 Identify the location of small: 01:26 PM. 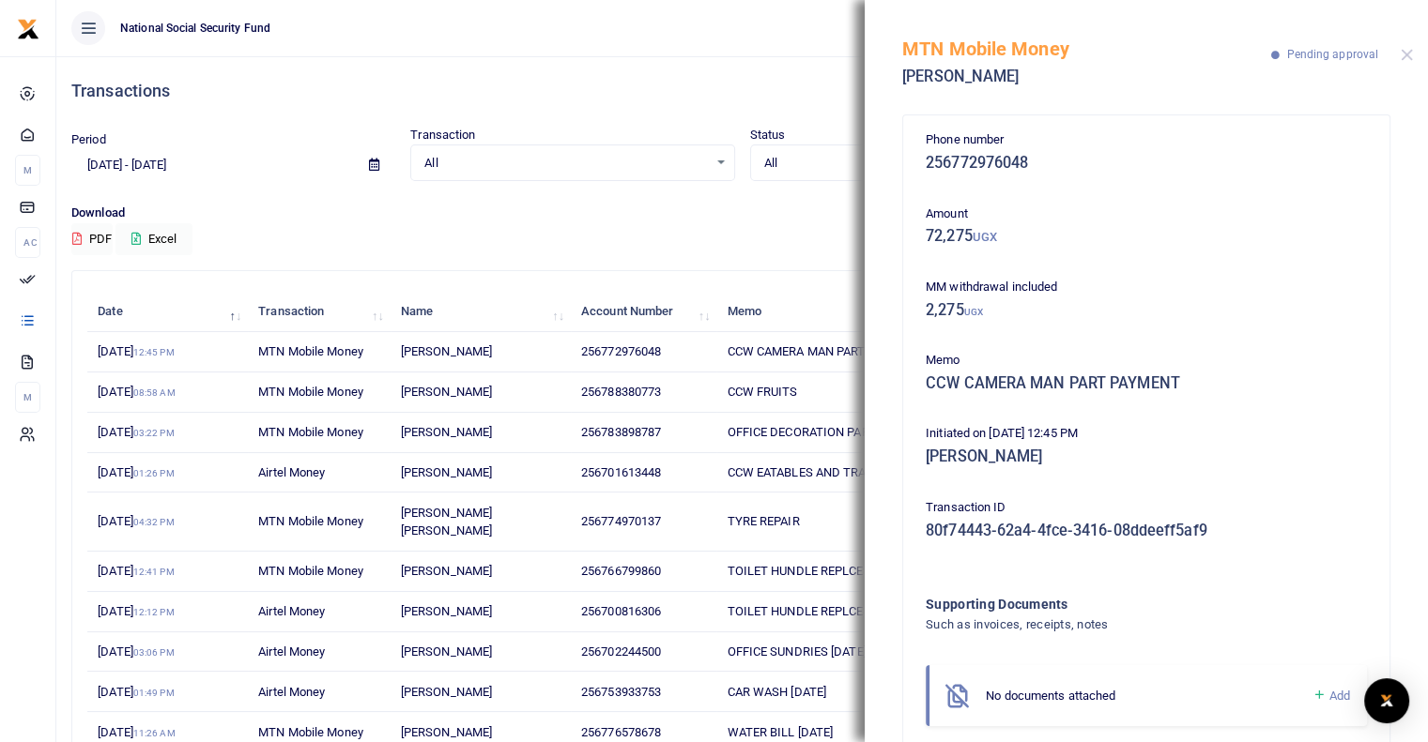
(154, 473).